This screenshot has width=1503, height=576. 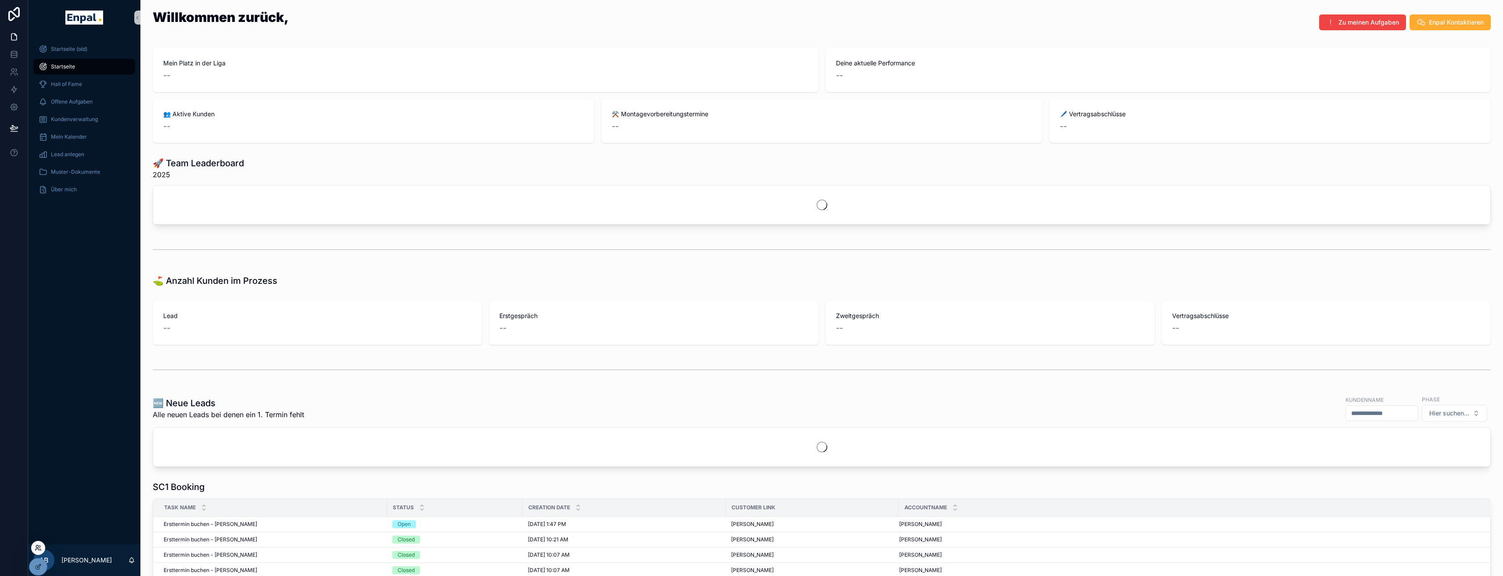 I want to click on span: Vertragsabschlüsse, so click(x=1326, y=316).